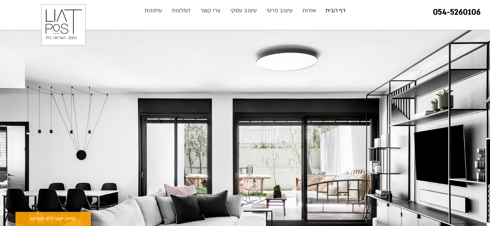 Image resolution: width=490 pixels, height=226 pixels. What do you see at coordinates (181, 11) in the screenshot?
I see `a: המלצות` at bounding box center [181, 11].